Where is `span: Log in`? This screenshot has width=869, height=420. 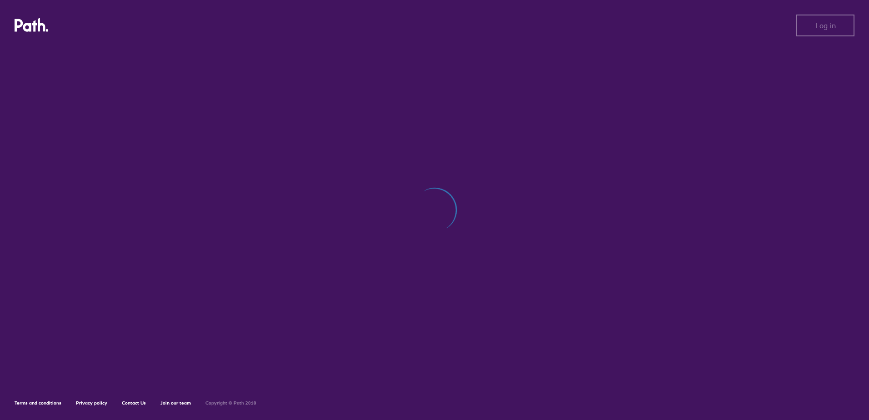
span: Log in is located at coordinates (826, 25).